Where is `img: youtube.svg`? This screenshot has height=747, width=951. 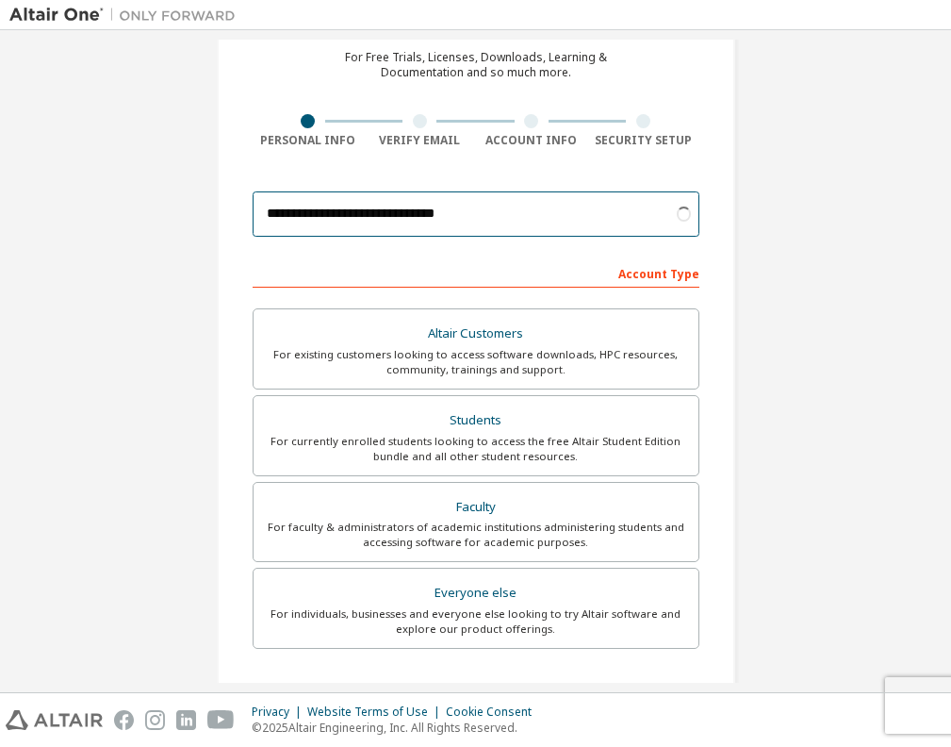
img: youtube.svg is located at coordinates (221, 719).